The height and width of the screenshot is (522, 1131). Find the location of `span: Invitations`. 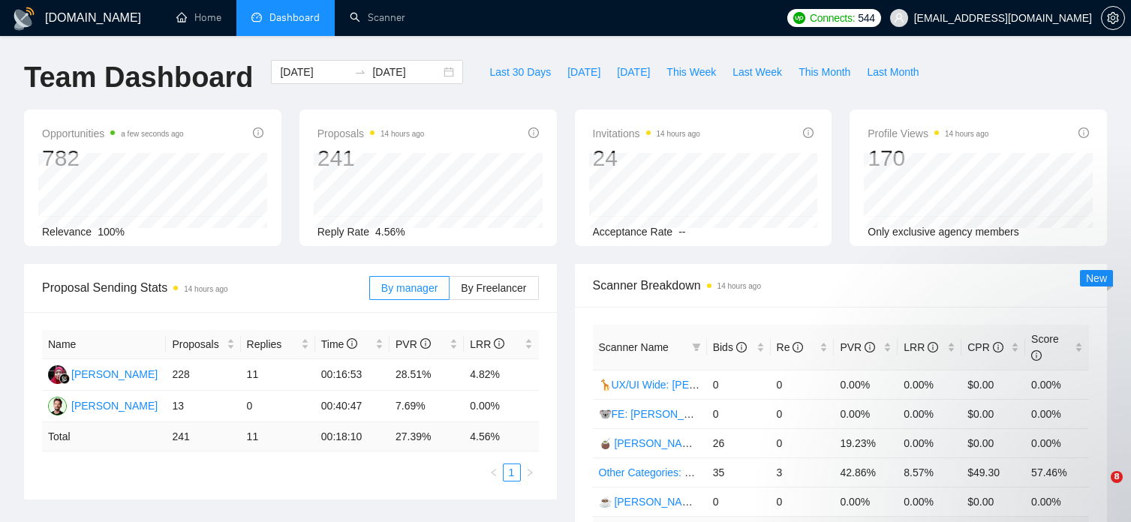

span: Invitations is located at coordinates (646, 134).